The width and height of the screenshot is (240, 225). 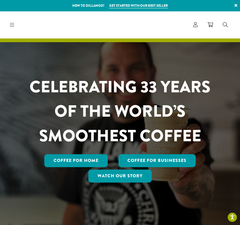 What do you see at coordinates (157, 160) in the screenshot?
I see `a: Coffee For Businesses` at bounding box center [157, 160].